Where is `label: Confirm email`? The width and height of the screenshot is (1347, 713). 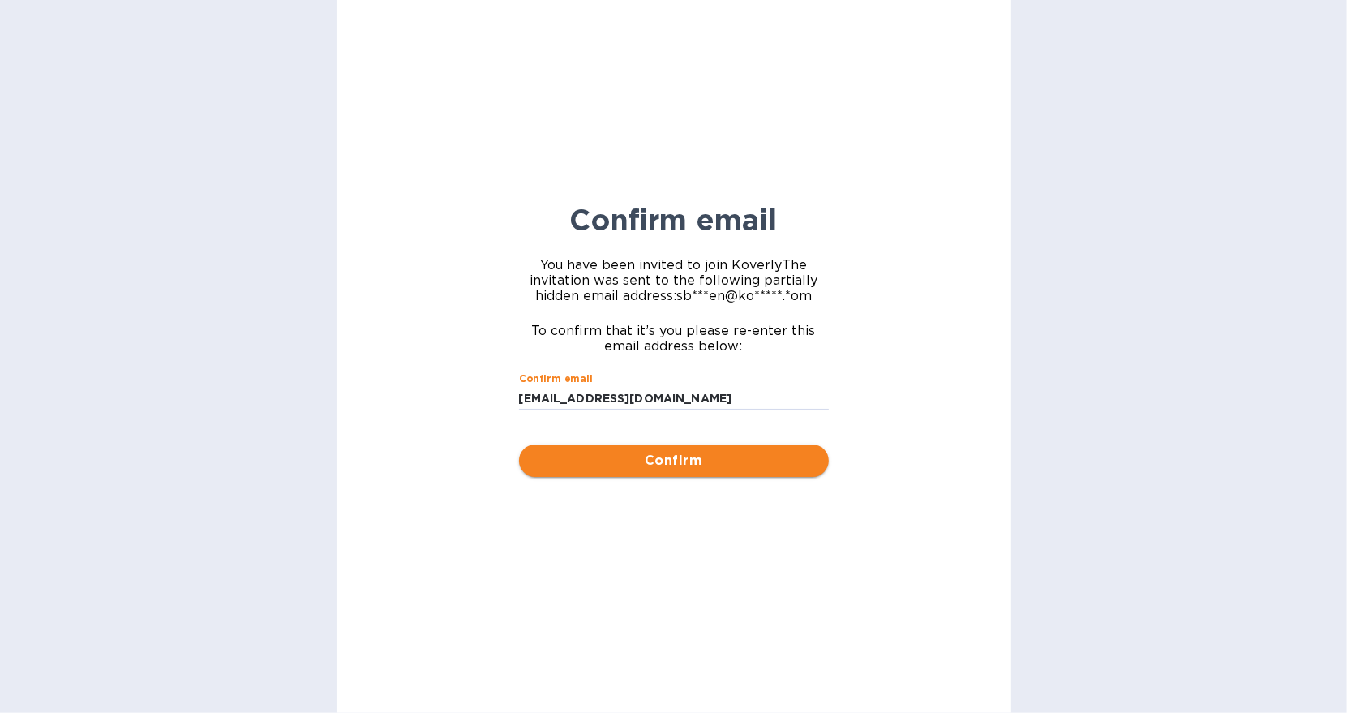 label: Confirm email is located at coordinates (555, 379).